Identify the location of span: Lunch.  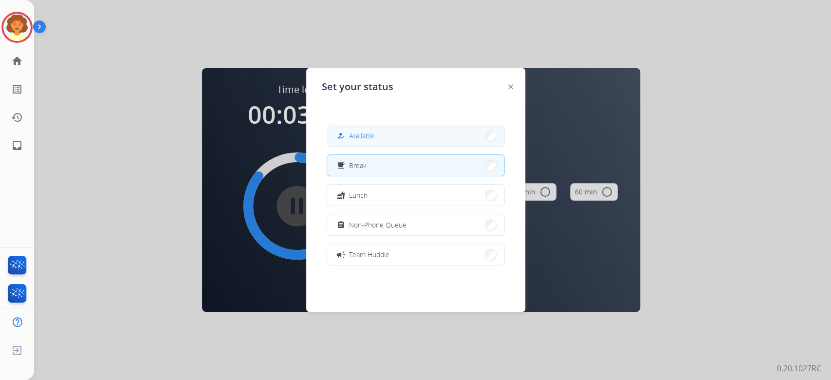
(358, 195).